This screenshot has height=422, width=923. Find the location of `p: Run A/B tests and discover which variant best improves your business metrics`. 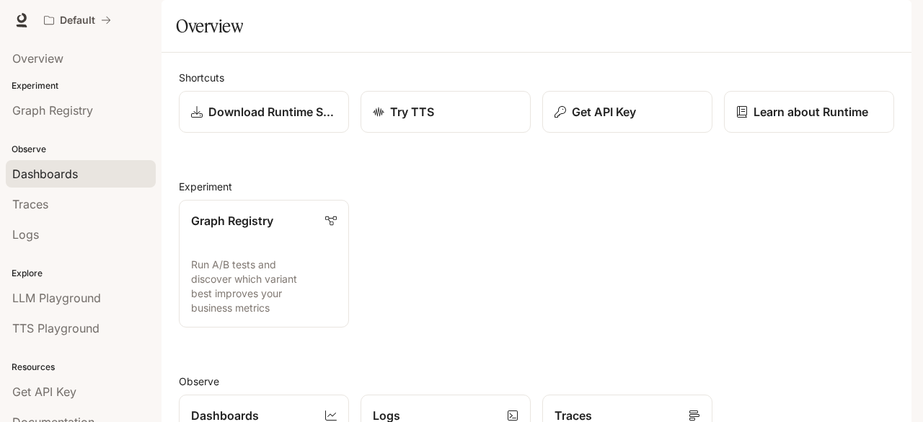

p: Run A/B tests and discover which variant best improves your business metrics is located at coordinates (264, 286).